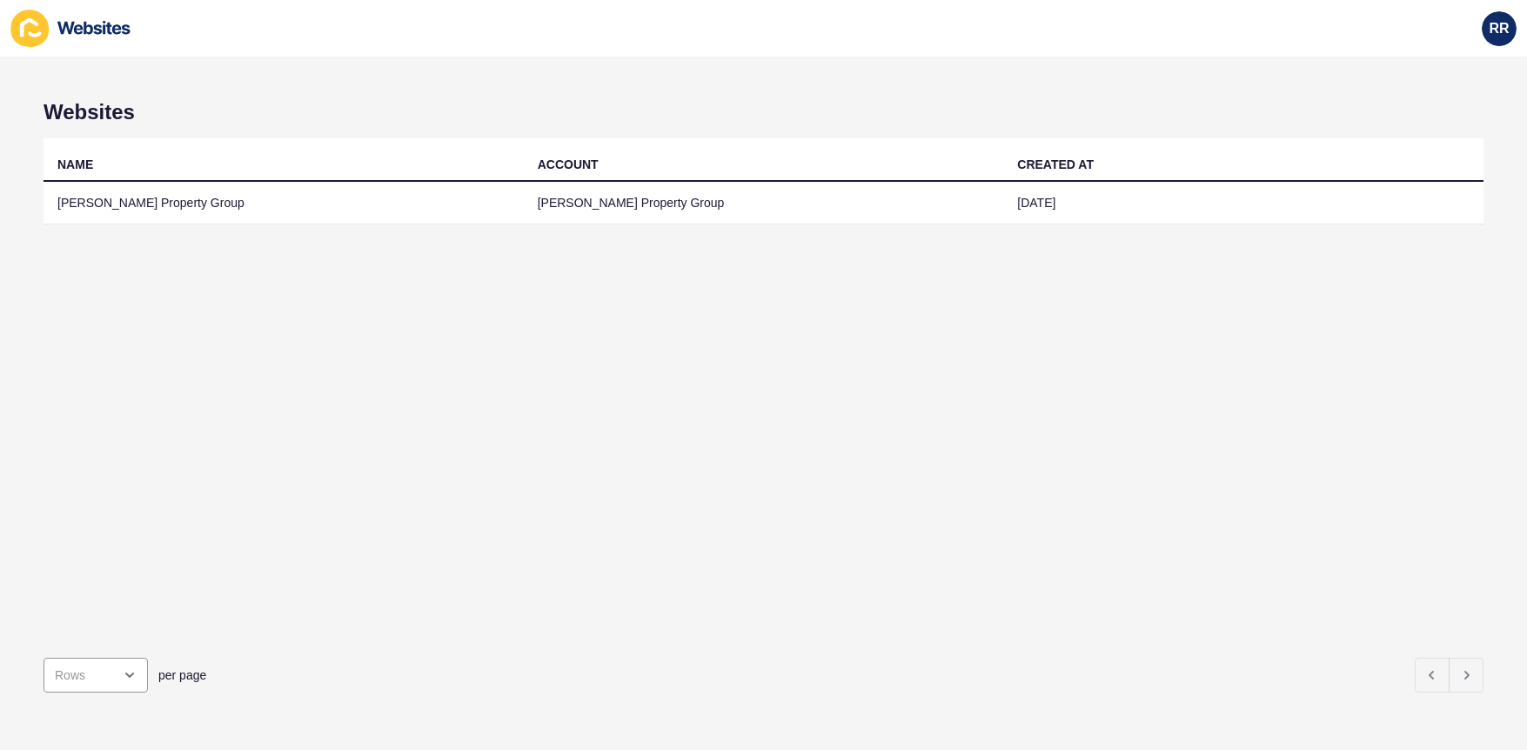 This screenshot has width=1527, height=750. I want to click on span: RR, so click(1498, 29).